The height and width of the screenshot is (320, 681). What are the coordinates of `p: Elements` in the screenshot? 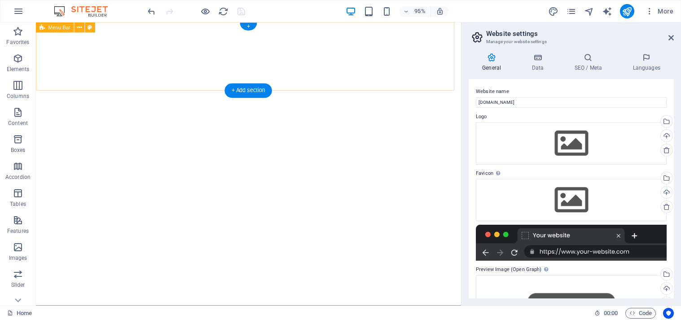 It's located at (18, 69).